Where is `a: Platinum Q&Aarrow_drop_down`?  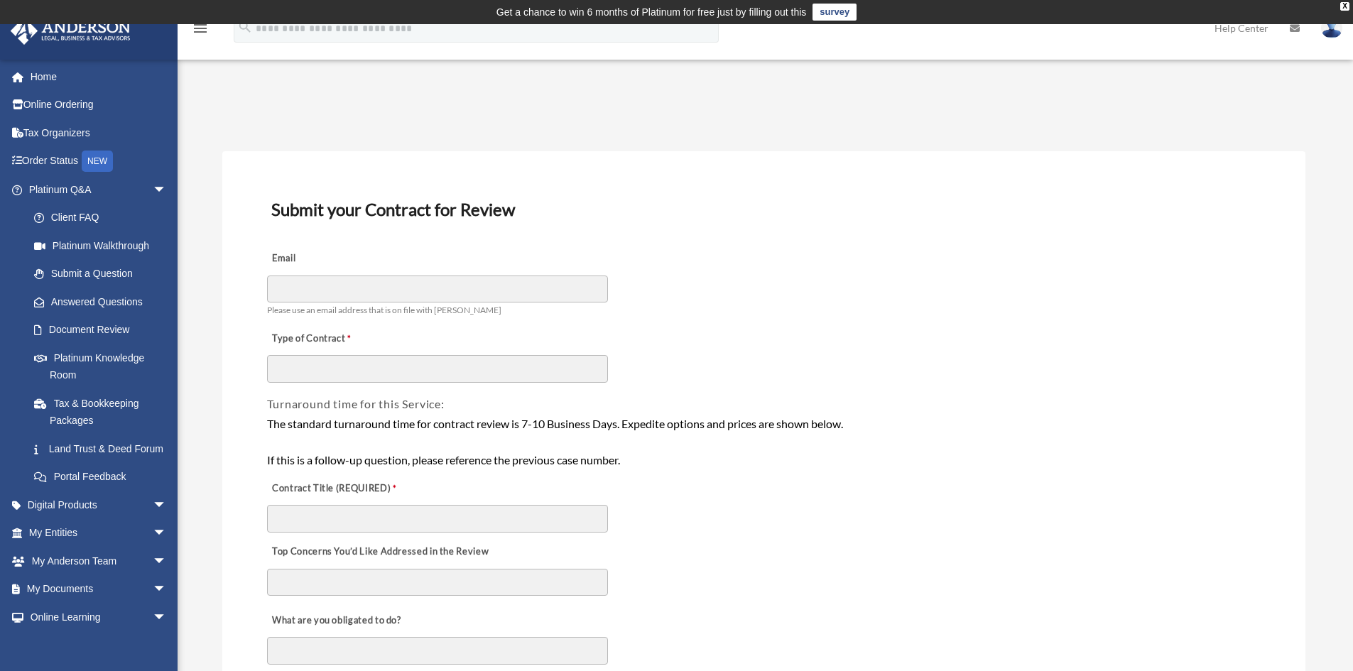 a: Platinum Q&Aarrow_drop_down is located at coordinates (99, 190).